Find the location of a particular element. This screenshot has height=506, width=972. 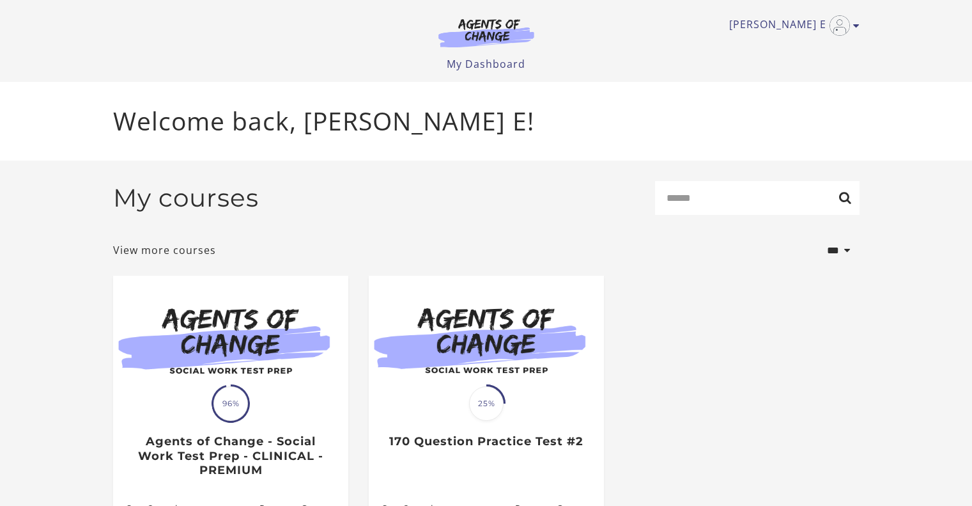

h2: My courses is located at coordinates (186, 198).